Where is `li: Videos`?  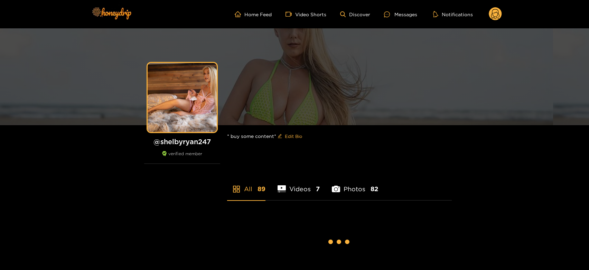
li: Videos is located at coordinates (299, 185).